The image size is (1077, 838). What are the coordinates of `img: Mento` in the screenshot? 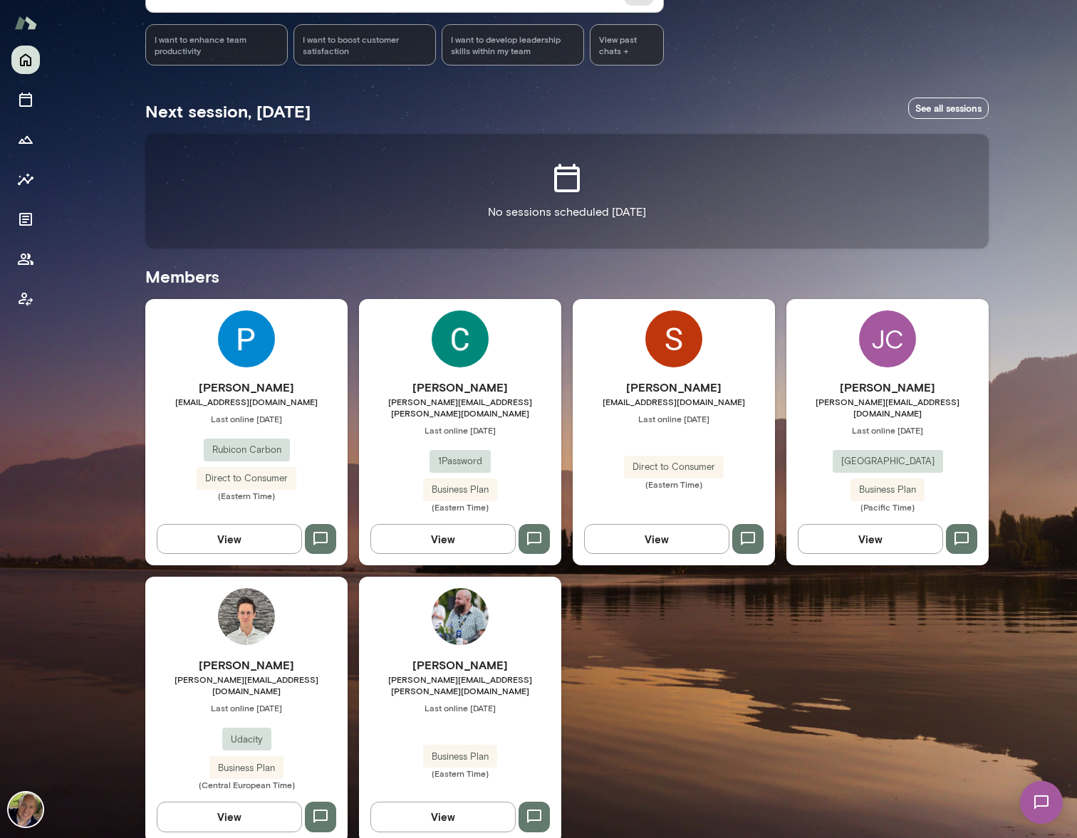 It's located at (26, 23).